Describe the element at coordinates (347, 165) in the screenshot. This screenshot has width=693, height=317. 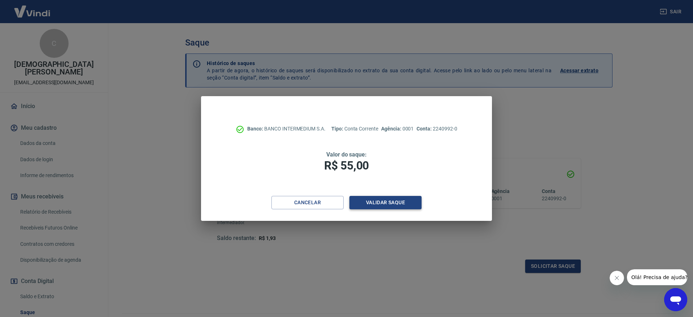
I see `span: R$ 55,00` at that location.